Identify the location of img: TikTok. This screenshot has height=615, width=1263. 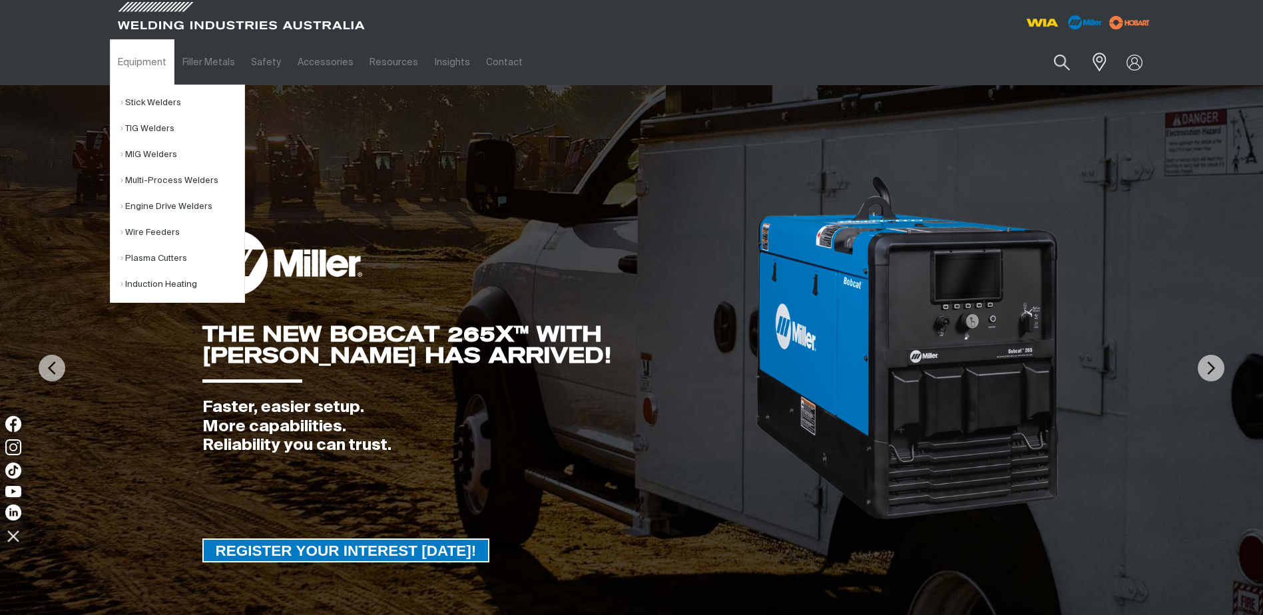
(13, 471).